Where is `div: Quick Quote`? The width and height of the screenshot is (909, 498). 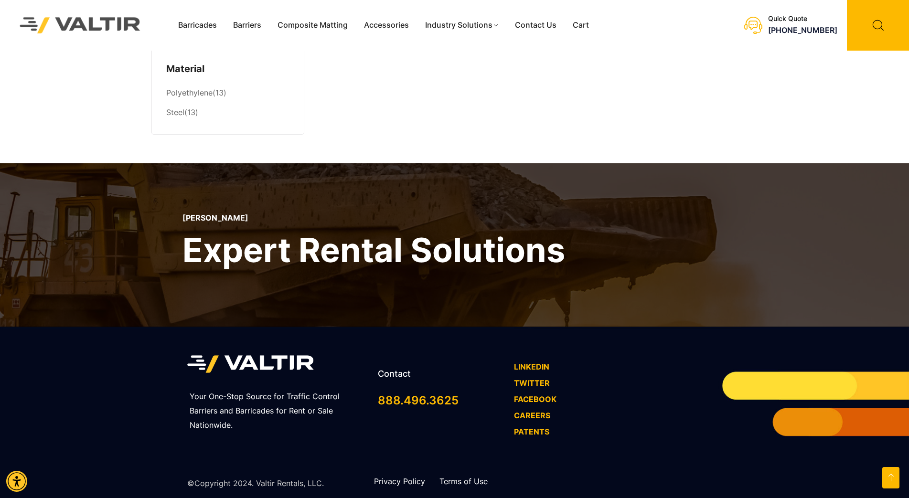
div: Quick Quote is located at coordinates (803, 19).